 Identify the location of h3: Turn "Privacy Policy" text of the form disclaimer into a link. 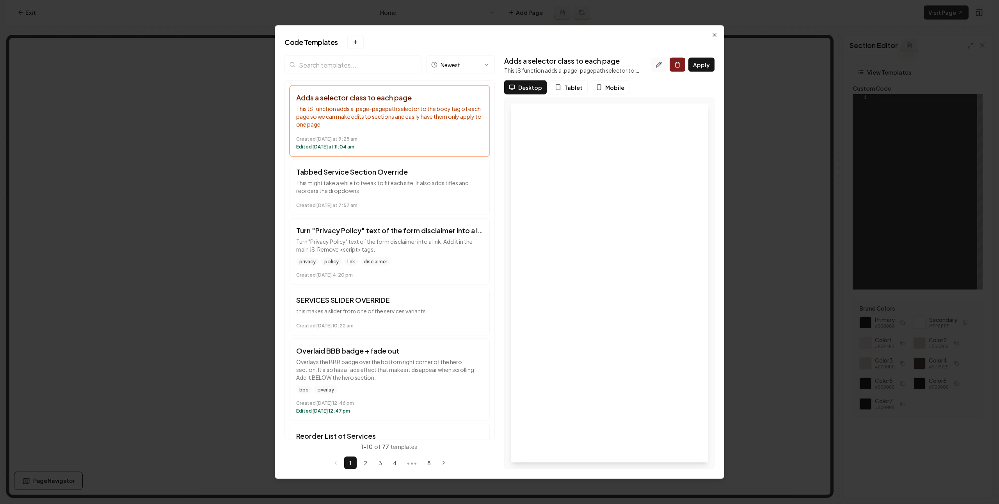
(390, 230).